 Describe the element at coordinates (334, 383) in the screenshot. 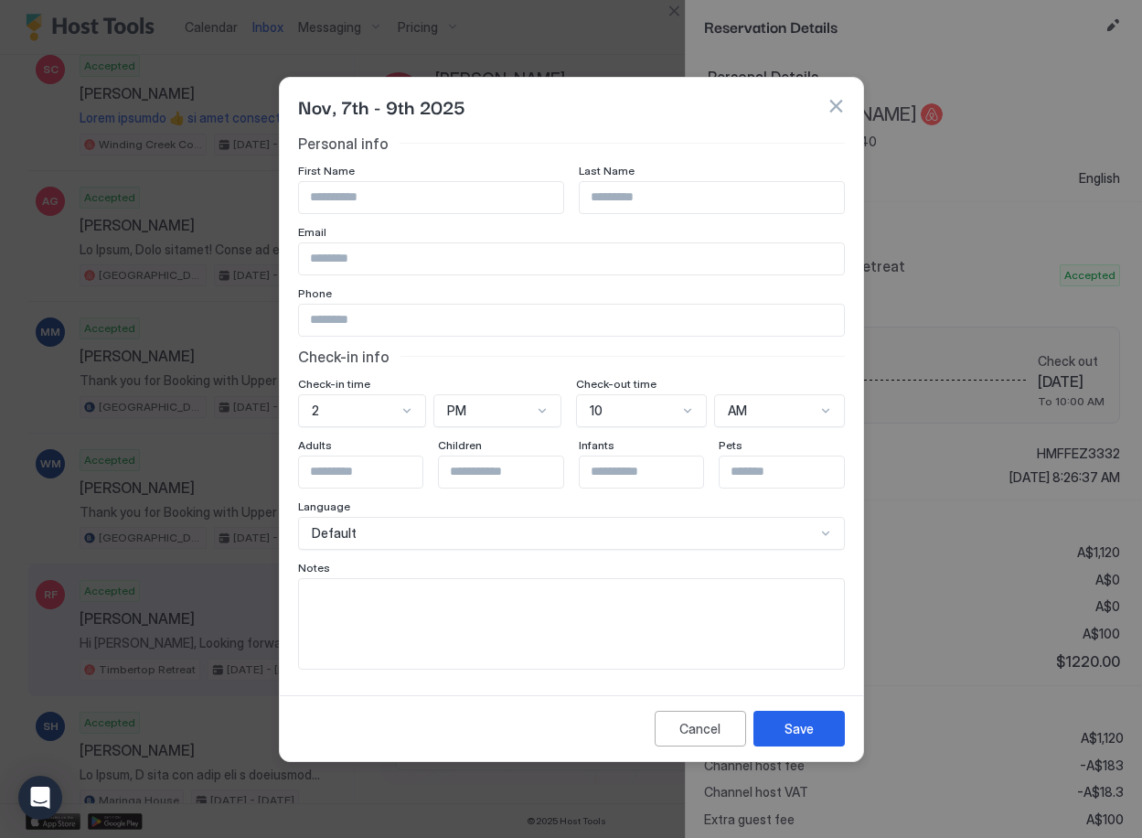

I see `span: Check-in time` at that location.